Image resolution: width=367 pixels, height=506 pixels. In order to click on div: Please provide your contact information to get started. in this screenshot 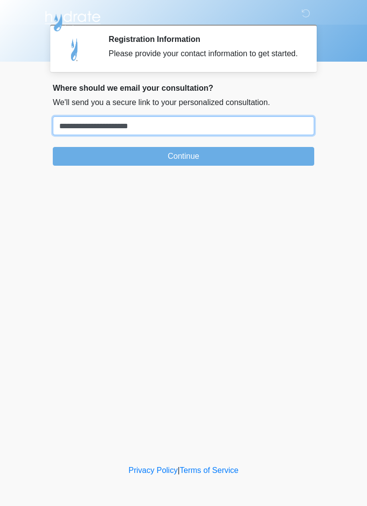, I will do `click(204, 54)`.